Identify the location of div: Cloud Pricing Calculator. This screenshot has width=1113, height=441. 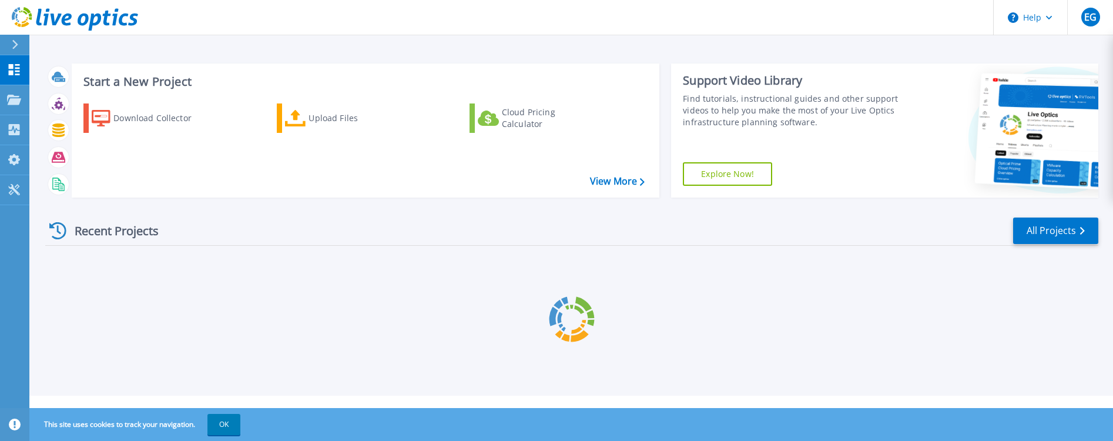
(549, 118).